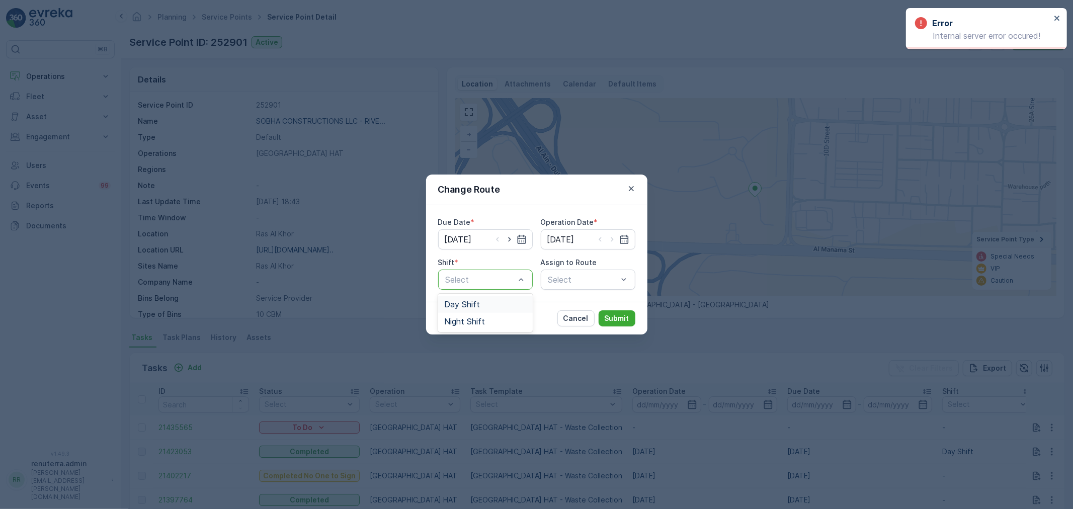 This screenshot has width=1073, height=509. Describe the element at coordinates (469, 190) in the screenshot. I see `p: Change Route` at that location.